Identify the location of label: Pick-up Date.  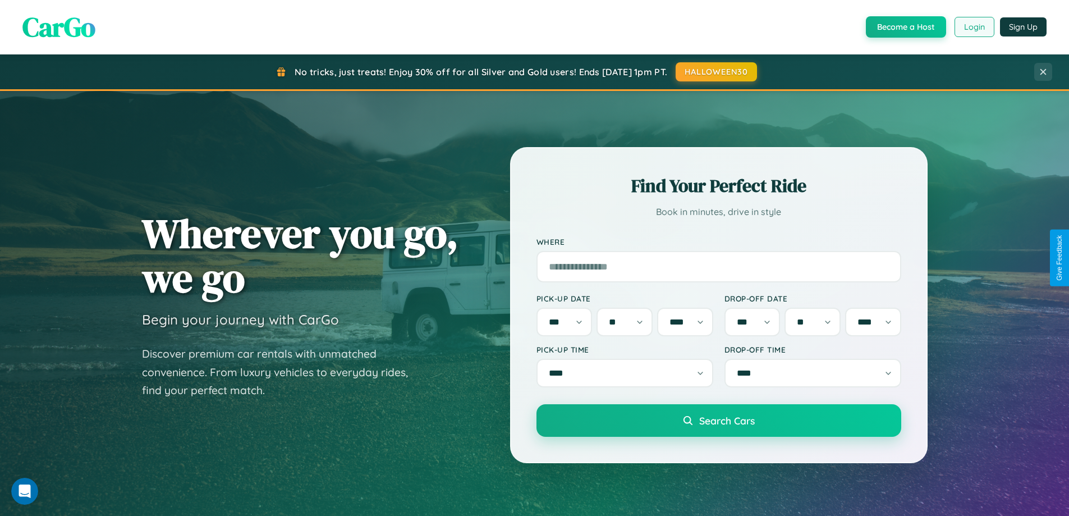
(625, 298).